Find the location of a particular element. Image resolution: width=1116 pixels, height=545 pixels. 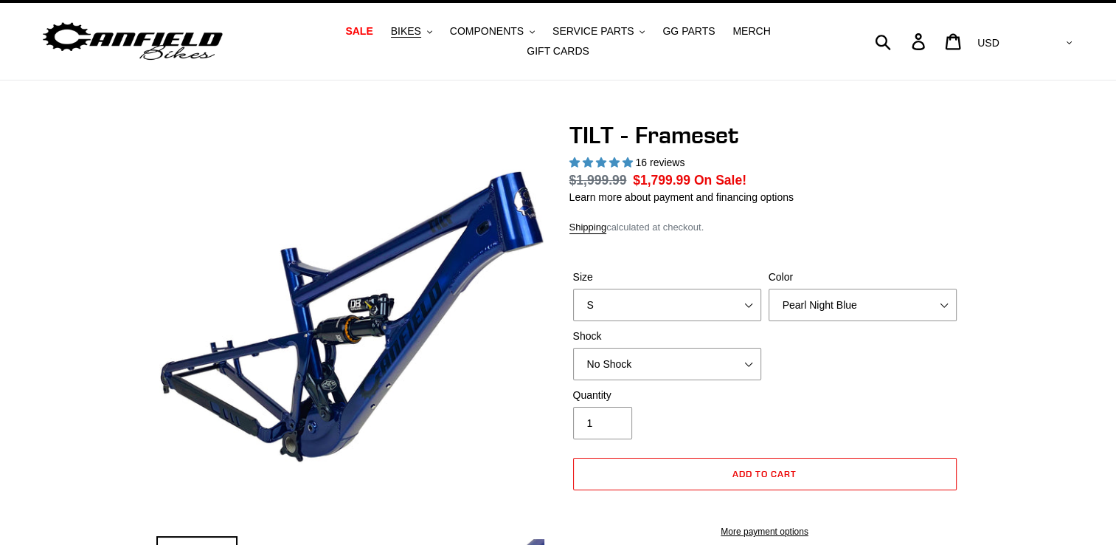

span: GIFT CARDS is located at coordinates (558, 51).